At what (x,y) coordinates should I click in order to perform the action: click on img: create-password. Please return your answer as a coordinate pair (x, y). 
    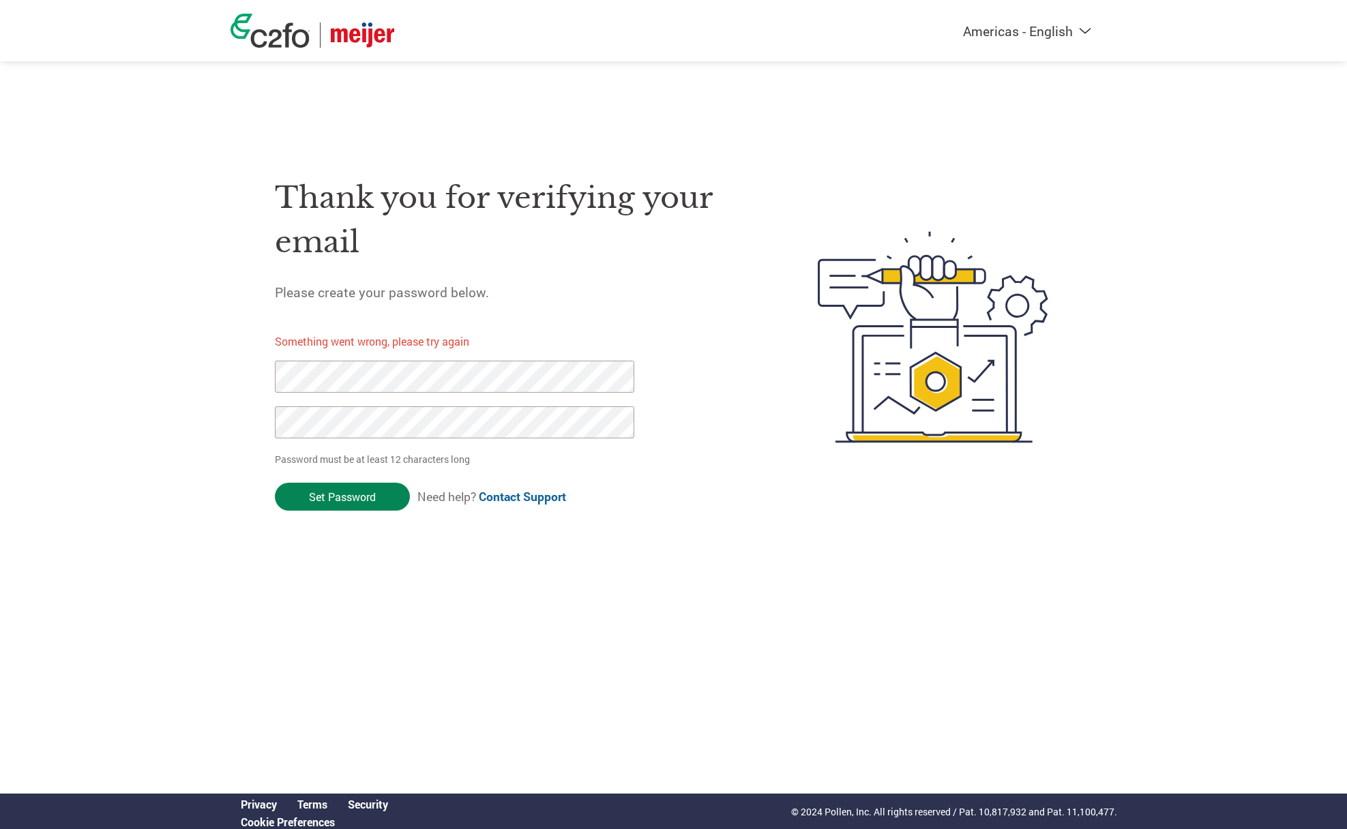
    Looking at the image, I should click on (933, 337).